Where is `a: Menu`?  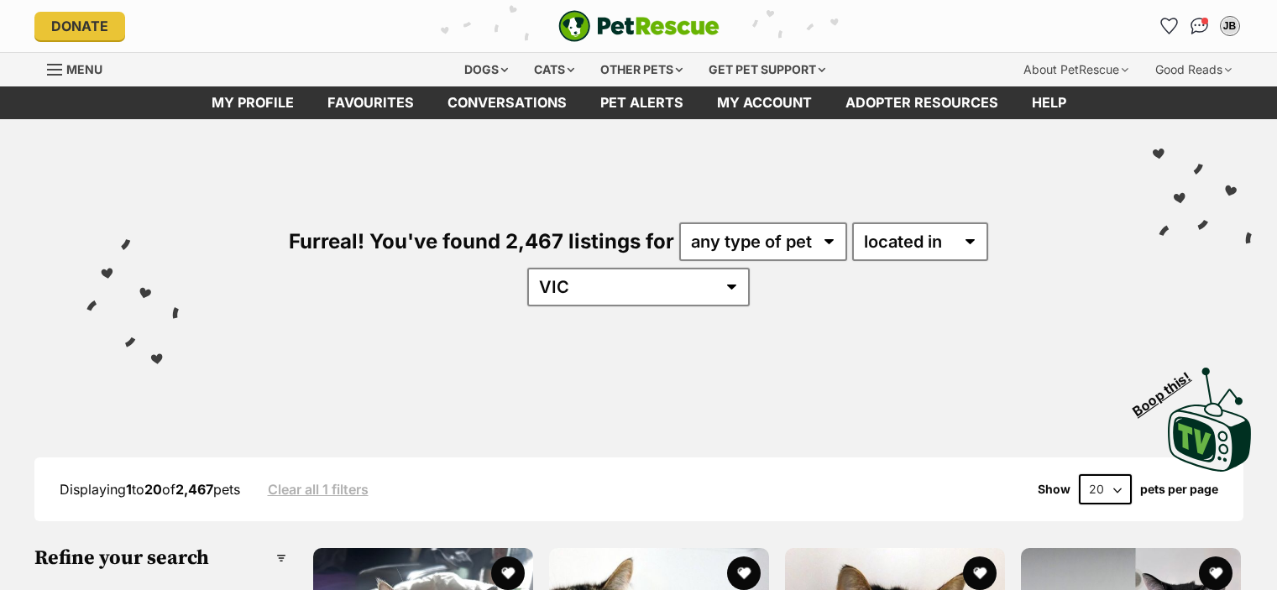 a: Menu is located at coordinates (81, 68).